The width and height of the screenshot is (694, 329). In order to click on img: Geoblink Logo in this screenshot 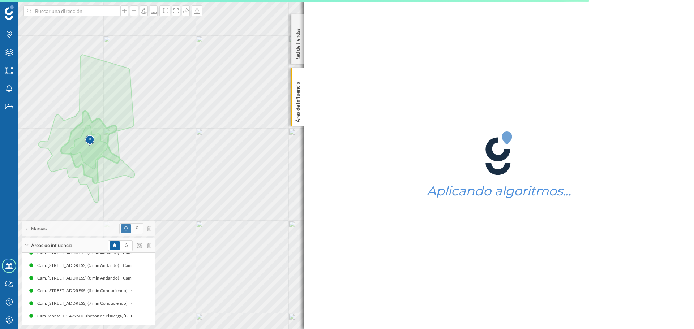, I will do `click(9, 13)`.